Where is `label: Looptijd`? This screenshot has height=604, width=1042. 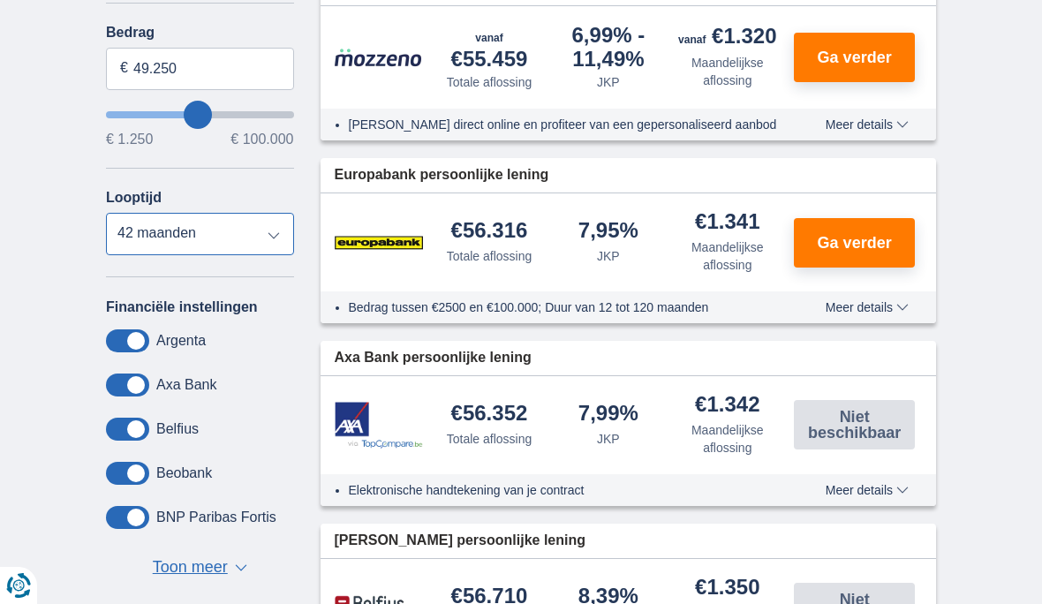 label: Looptijd is located at coordinates (133, 198).